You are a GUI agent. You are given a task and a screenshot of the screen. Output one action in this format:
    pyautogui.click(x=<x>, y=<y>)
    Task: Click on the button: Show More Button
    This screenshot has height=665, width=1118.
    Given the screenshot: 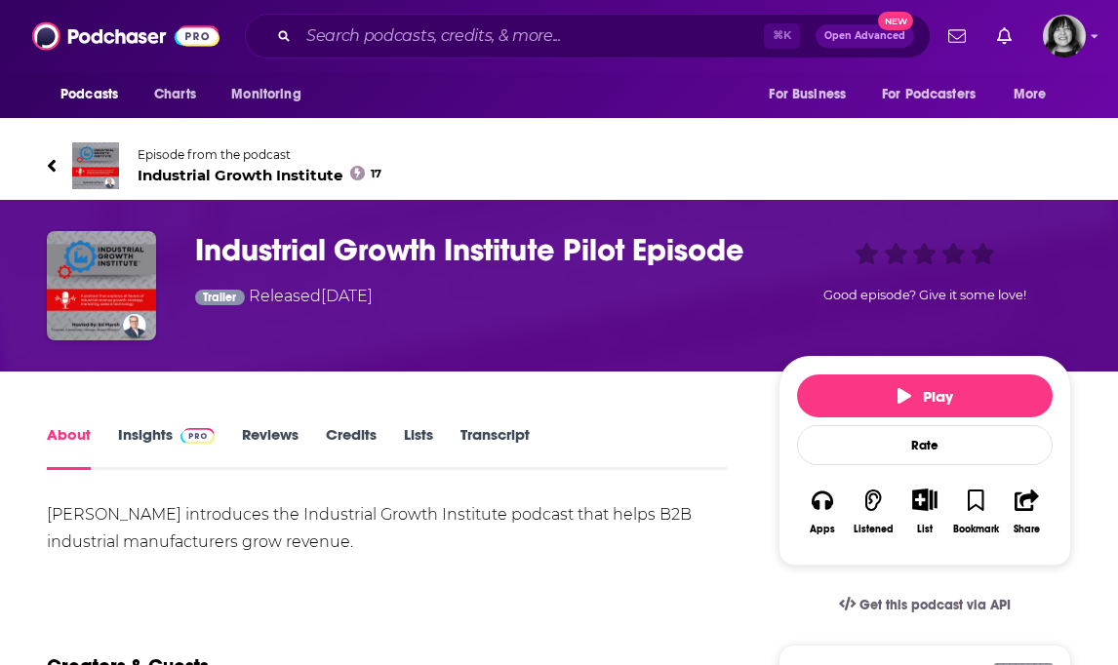 What is the action you would take?
    pyautogui.click(x=923, y=499)
    